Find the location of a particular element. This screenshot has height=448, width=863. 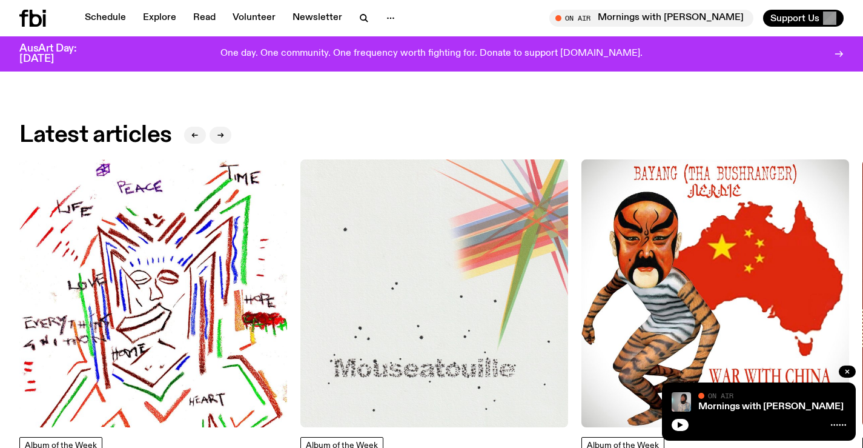

a: Explore is located at coordinates (159, 18).